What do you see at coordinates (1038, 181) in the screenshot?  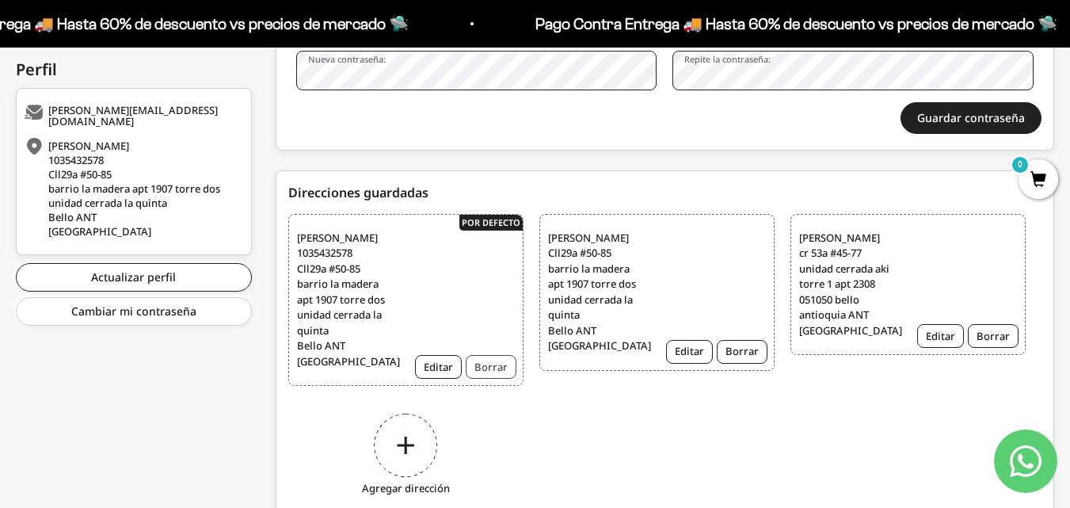 I see `a: 0` at bounding box center [1038, 181].